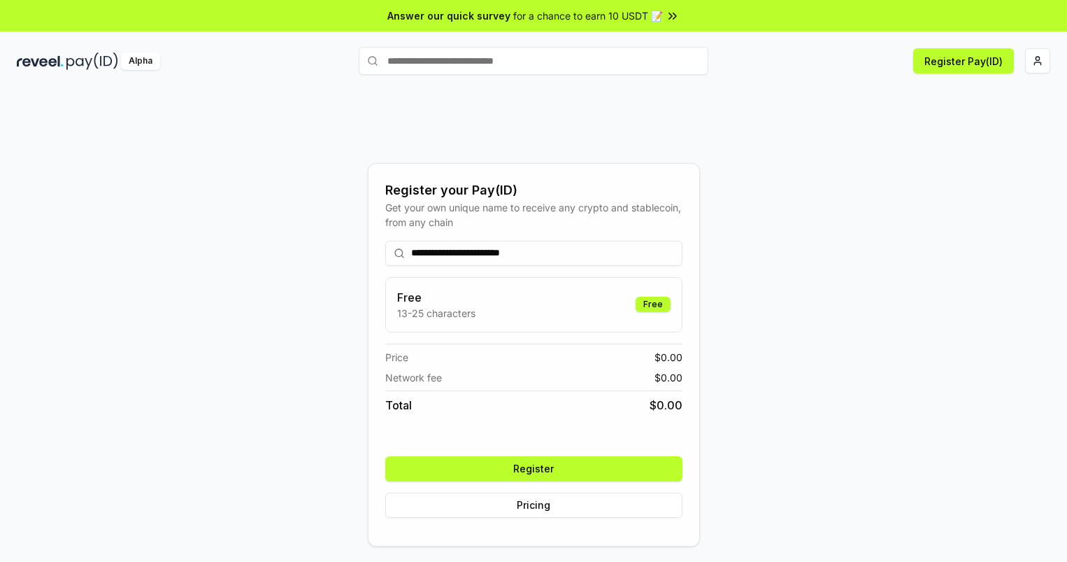  What do you see at coordinates (40, 61) in the screenshot?
I see `img: reveel_dark` at bounding box center [40, 61].